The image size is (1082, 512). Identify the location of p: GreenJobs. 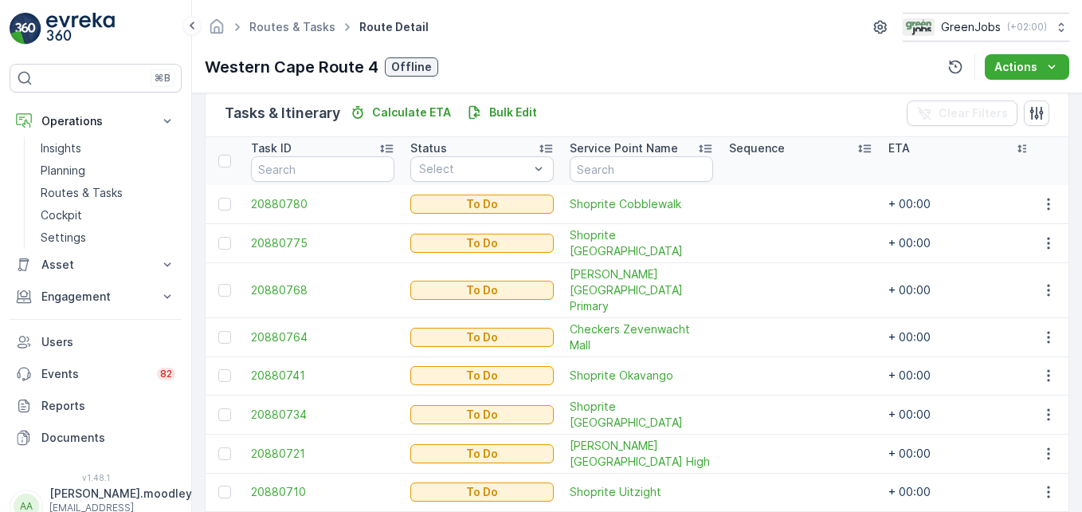
(971, 27).